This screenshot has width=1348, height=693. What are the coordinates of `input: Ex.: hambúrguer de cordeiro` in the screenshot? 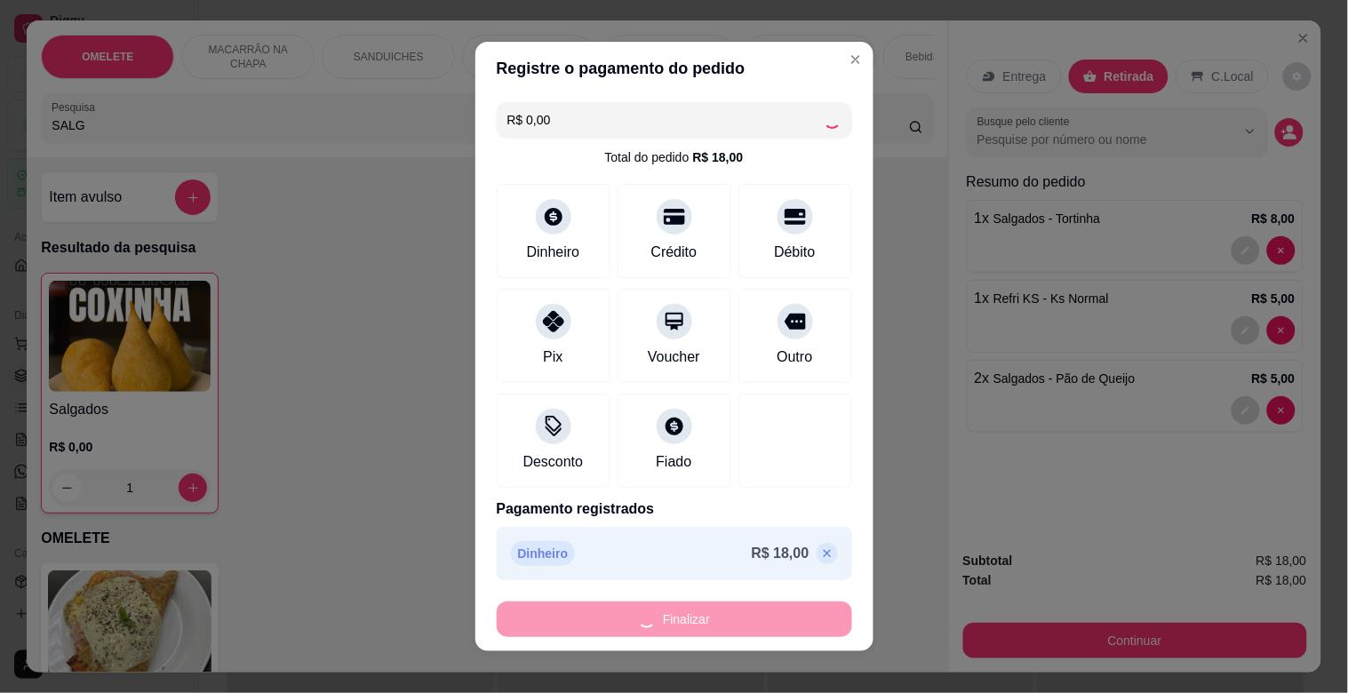 It's located at (665, 120).